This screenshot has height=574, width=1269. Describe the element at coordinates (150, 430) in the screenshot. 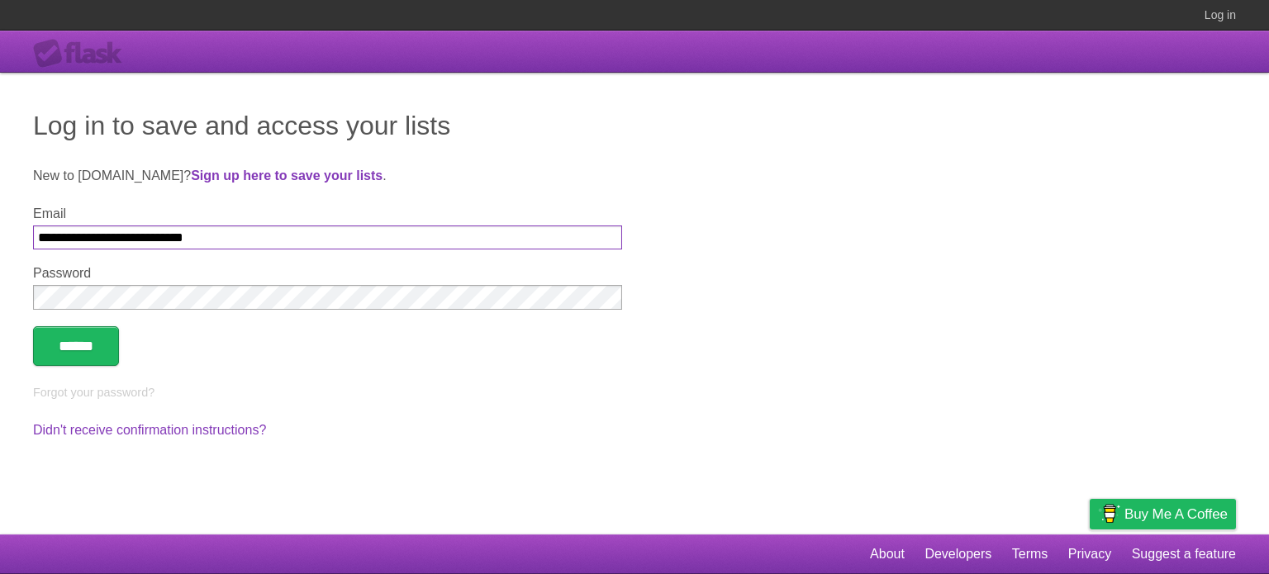

I see `a: Didn't receive confirmation instructions?` at that location.